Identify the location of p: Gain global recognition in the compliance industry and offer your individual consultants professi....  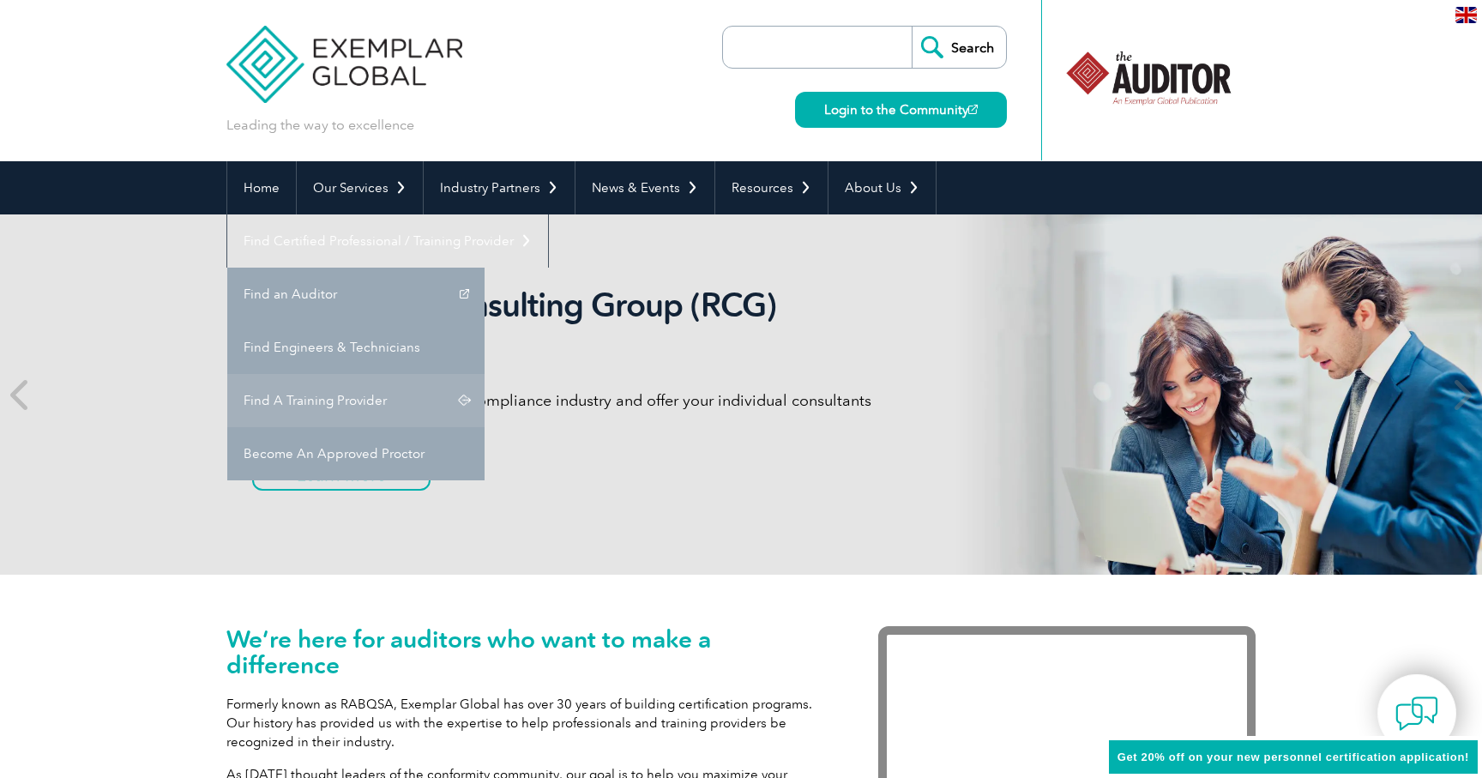
(574, 411).